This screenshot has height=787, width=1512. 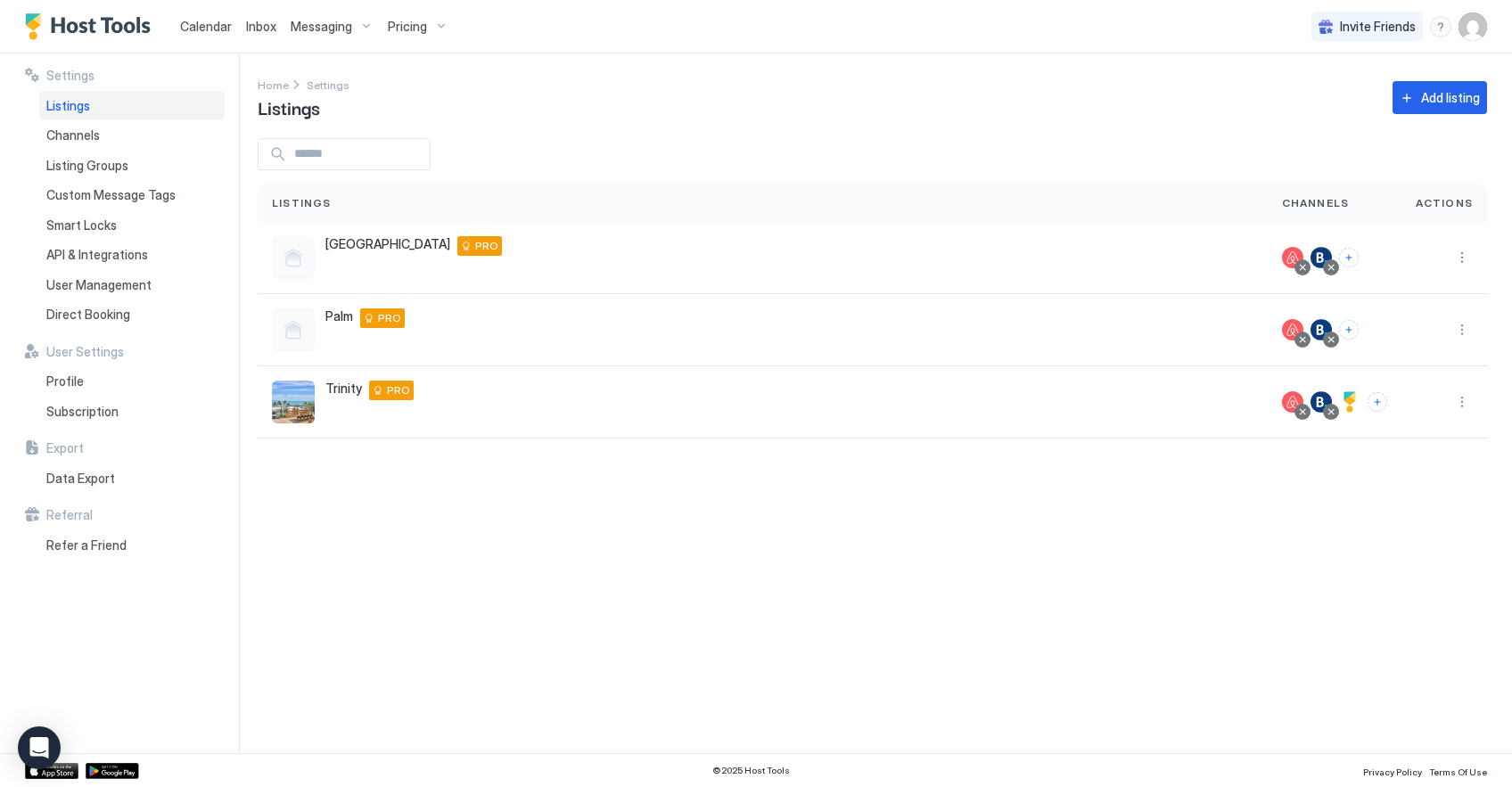 What do you see at coordinates (131, 285) in the screenshot?
I see `a: User Management` at bounding box center [131, 285].